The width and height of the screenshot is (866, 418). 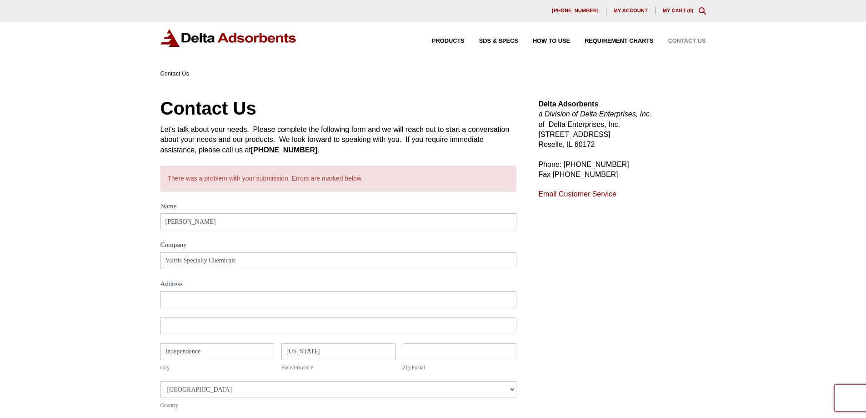 What do you see at coordinates (631, 10) in the screenshot?
I see `span: My account` at bounding box center [631, 10].